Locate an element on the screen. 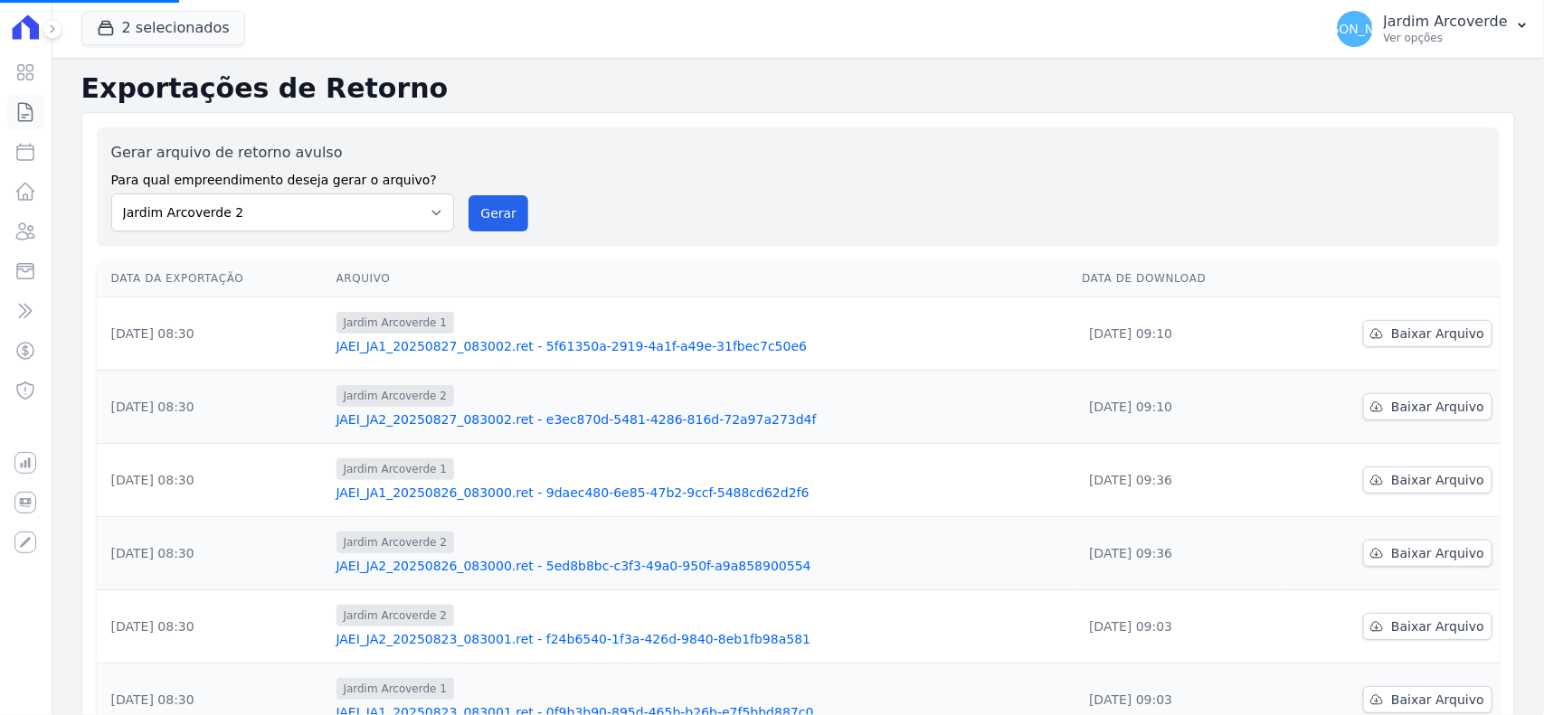 The height and width of the screenshot is (715, 1544). th: Arquivo is located at coordinates (702, 279).